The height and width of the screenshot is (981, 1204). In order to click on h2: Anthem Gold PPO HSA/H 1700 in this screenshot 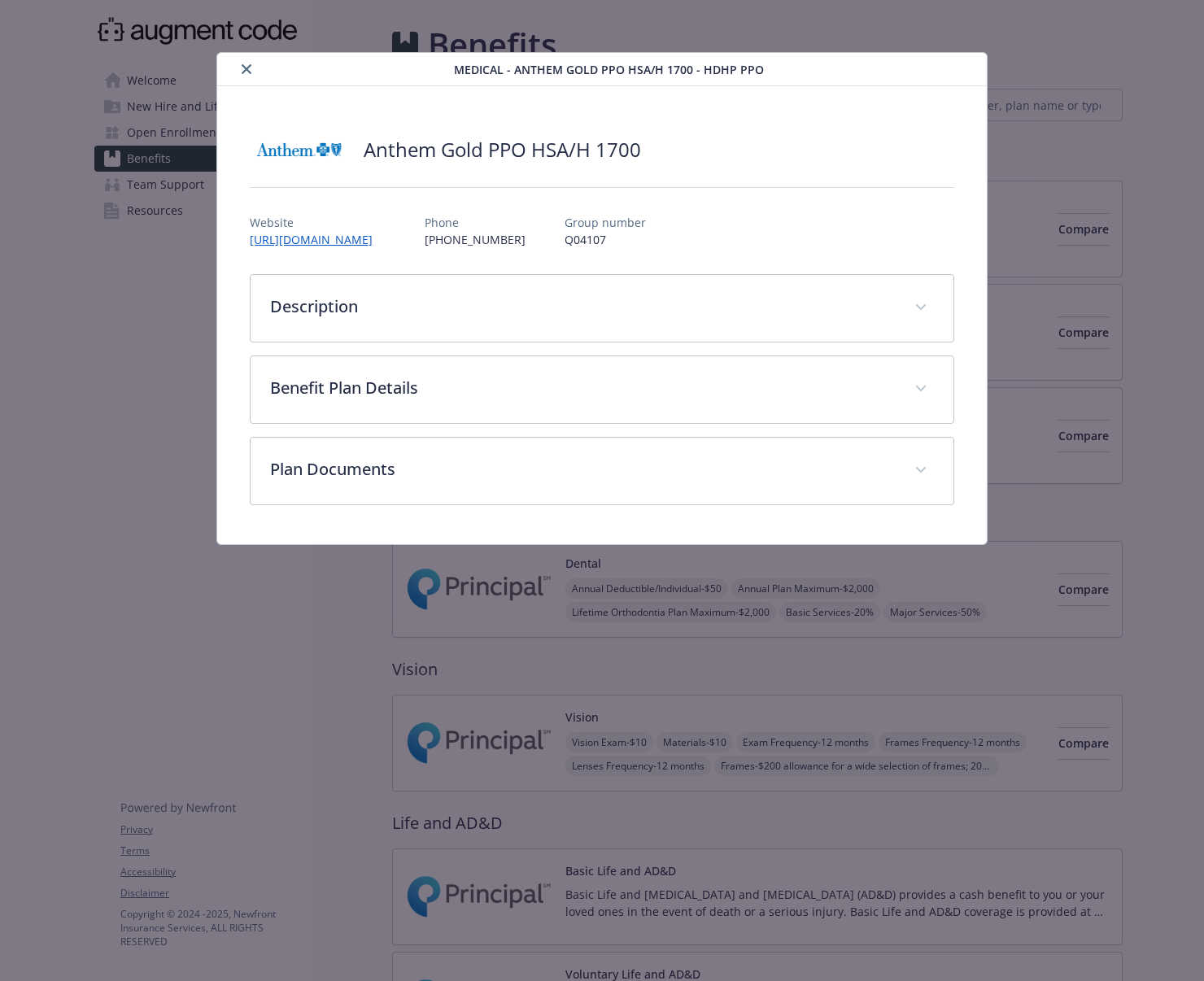, I will do `click(502, 150)`.